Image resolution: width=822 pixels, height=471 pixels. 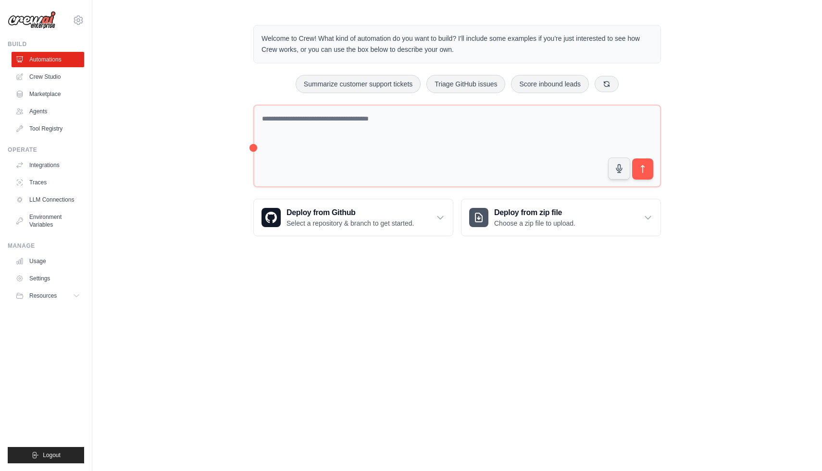 I want to click on a: Settings, so click(x=48, y=279).